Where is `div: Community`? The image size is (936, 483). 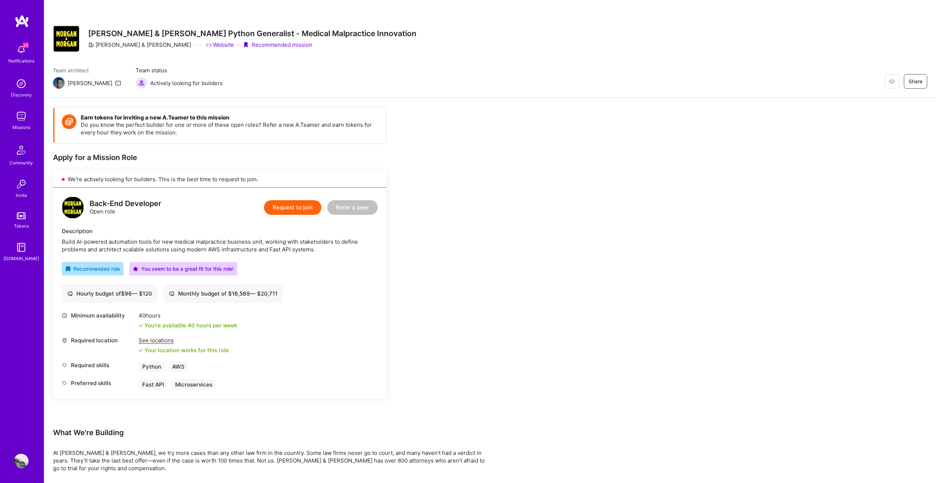
div: Community is located at coordinates (21, 163).